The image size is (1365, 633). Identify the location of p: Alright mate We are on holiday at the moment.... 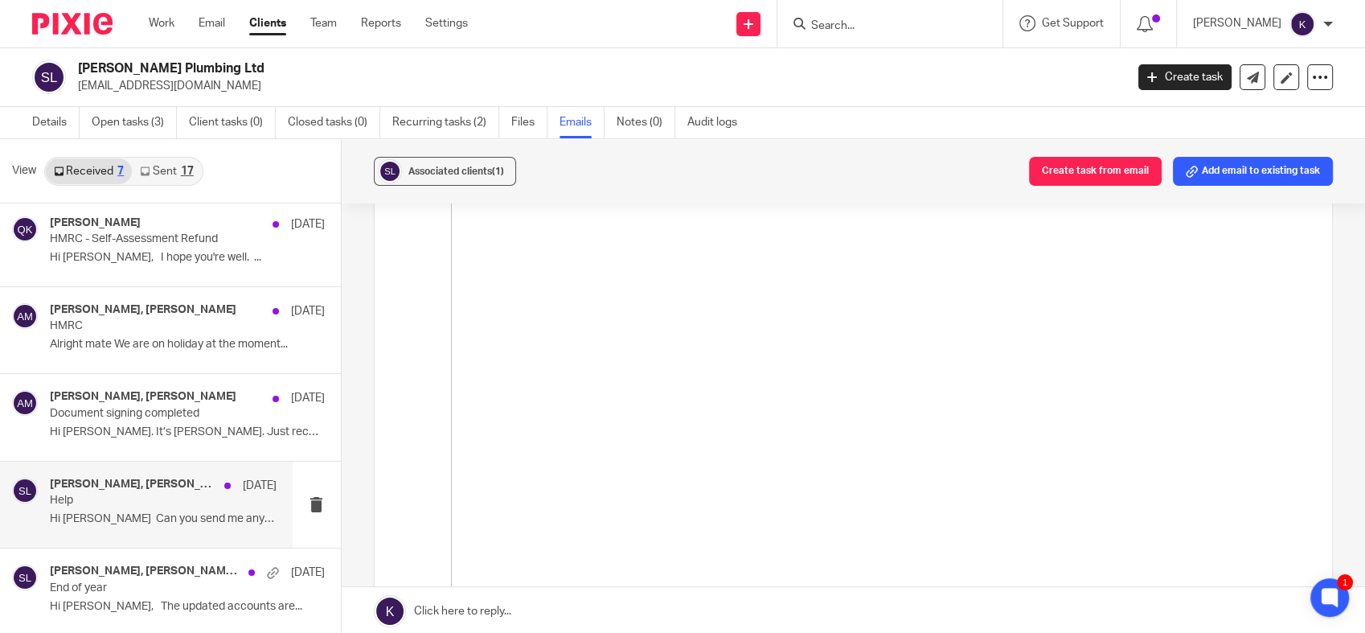
(187, 344).